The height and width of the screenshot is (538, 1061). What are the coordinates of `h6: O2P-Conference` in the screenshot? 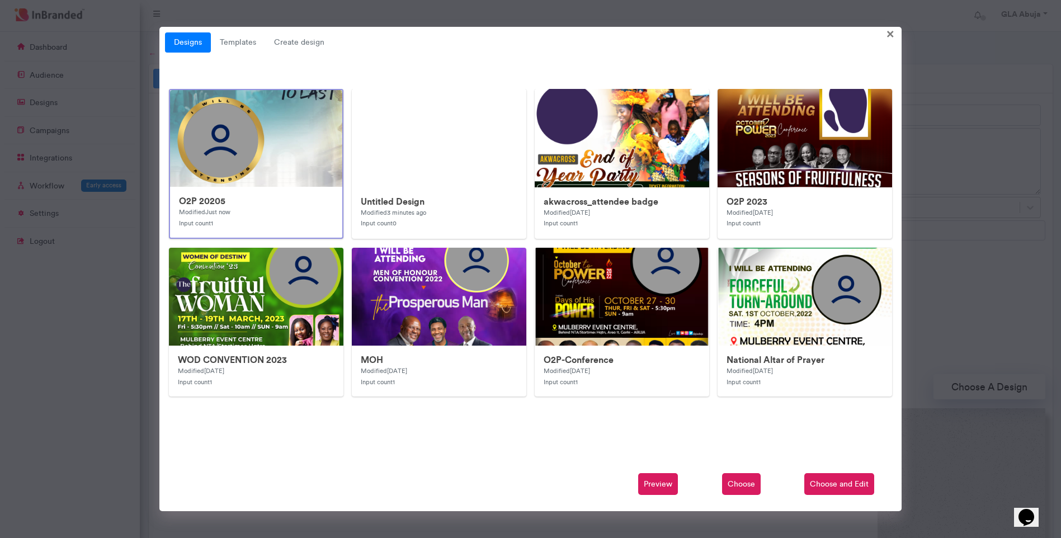 It's located at (622, 360).